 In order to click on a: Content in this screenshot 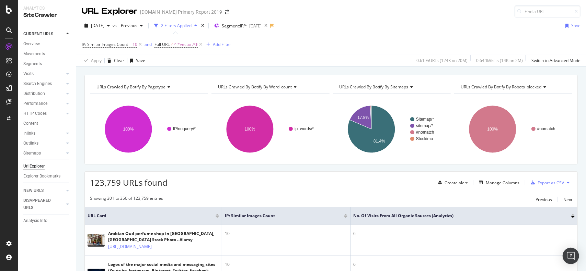, I will do `click(47, 124)`.